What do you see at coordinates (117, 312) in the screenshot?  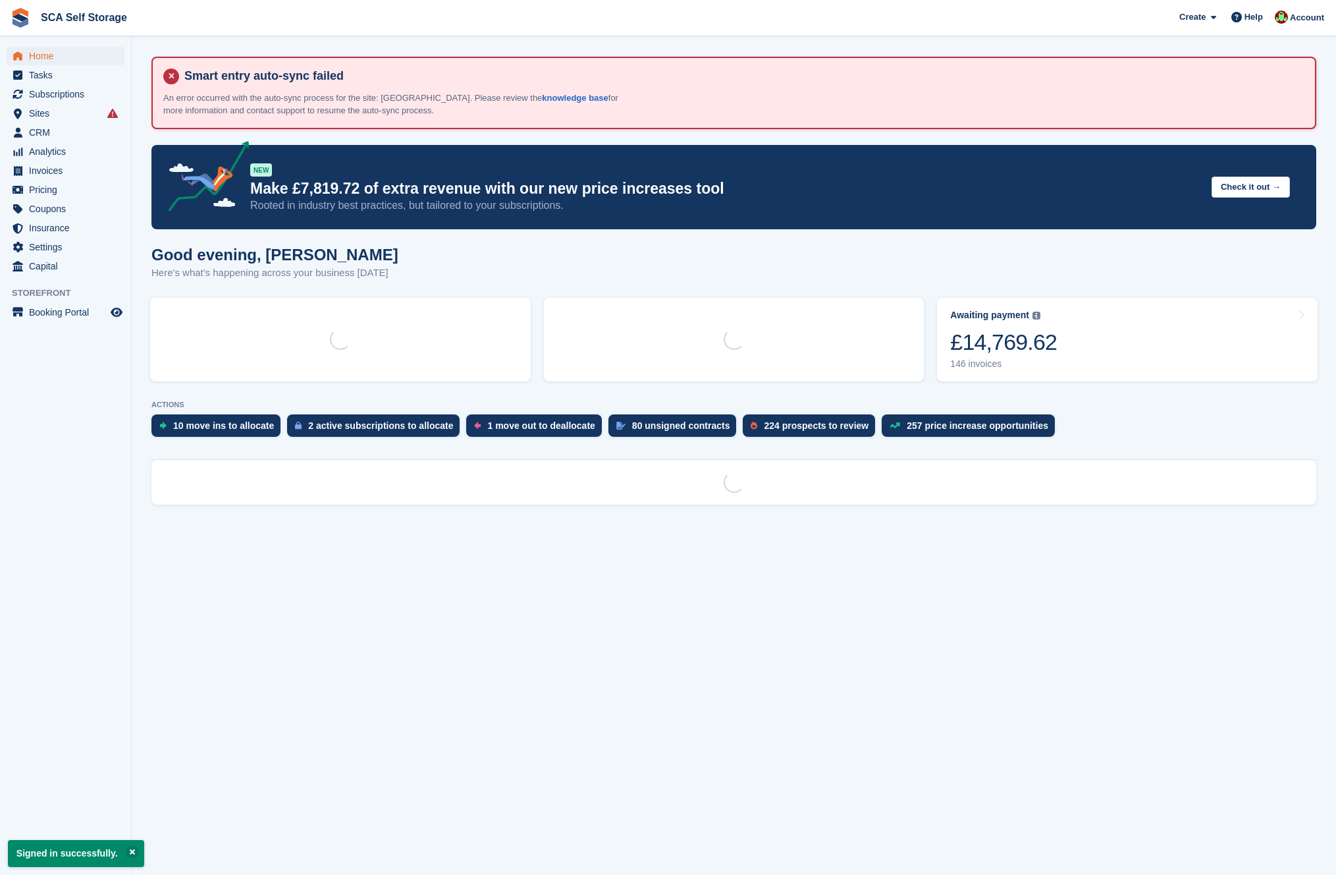 I see `a: Preview store` at bounding box center [117, 312].